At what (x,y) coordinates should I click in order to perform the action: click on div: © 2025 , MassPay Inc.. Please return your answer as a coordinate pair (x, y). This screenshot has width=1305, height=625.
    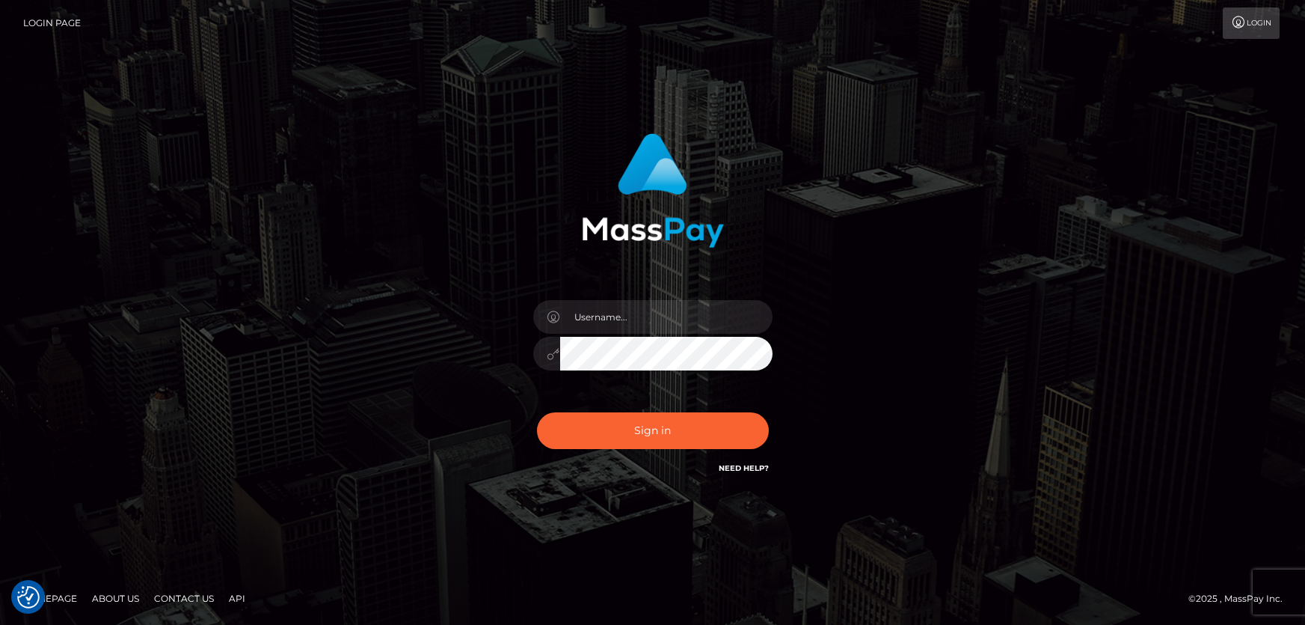
    Looking at the image, I should click on (1241, 598).